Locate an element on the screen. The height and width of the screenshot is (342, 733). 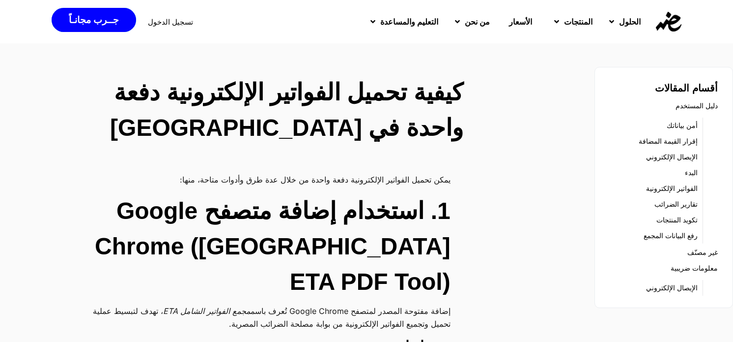
span: الأسعار is located at coordinates (521, 22).